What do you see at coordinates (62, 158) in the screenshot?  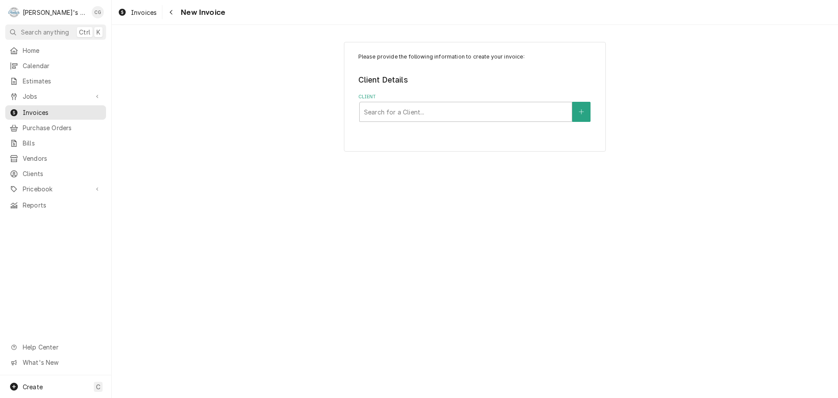 I see `span: Vendors` at bounding box center [62, 158].